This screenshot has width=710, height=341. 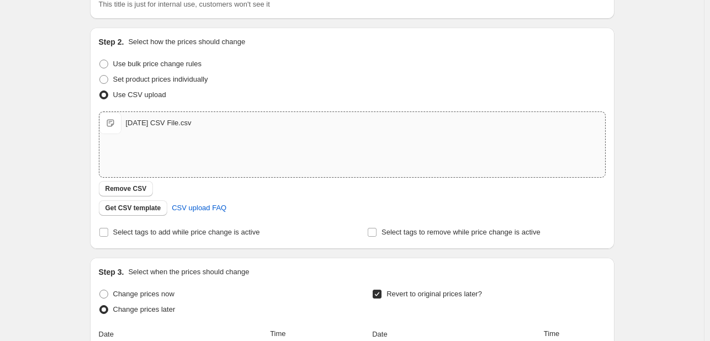 What do you see at coordinates (140, 94) in the screenshot?
I see `span: Use CSV upload` at bounding box center [140, 94].